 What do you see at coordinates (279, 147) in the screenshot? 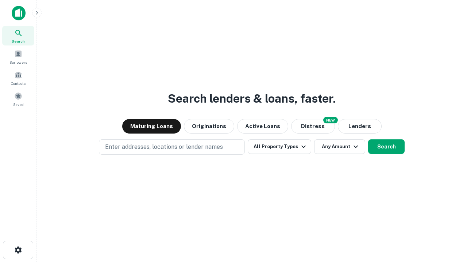
I see `button: All Property Types` at bounding box center [279, 147].